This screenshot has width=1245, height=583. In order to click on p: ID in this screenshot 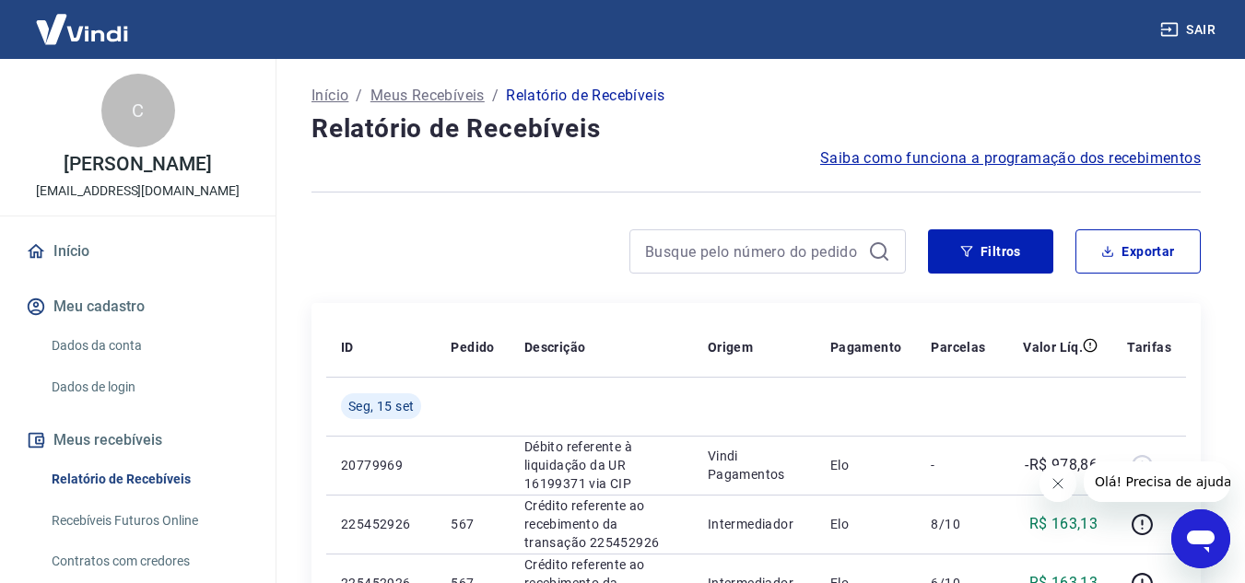, I will do `click(347, 347)`.